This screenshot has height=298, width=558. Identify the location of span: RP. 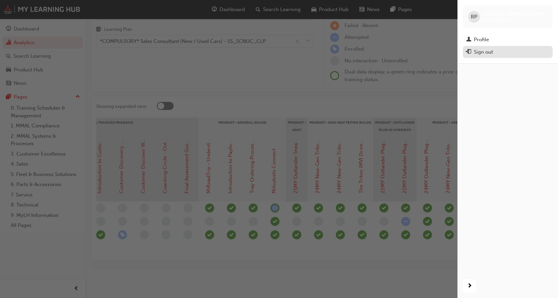
(474, 17).